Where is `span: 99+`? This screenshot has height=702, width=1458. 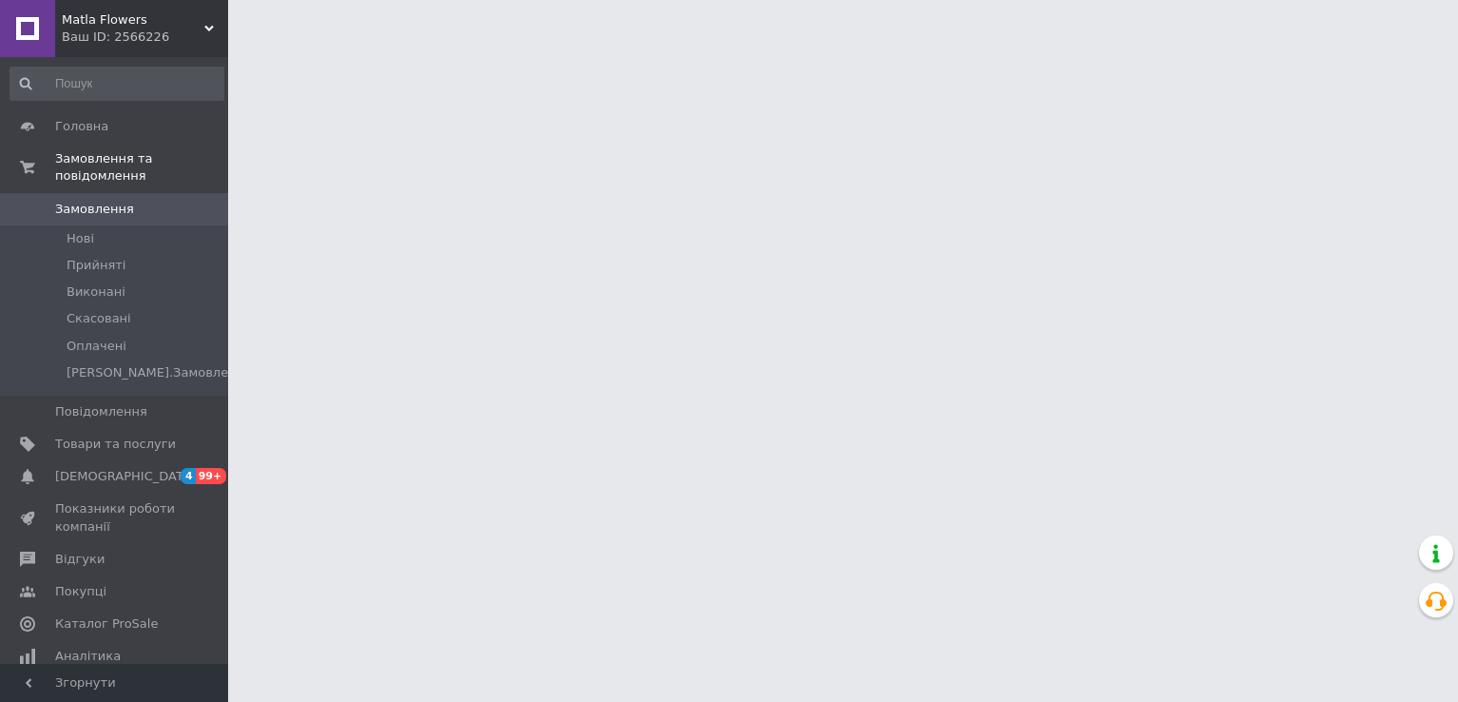 span: 99+ is located at coordinates (211, 475).